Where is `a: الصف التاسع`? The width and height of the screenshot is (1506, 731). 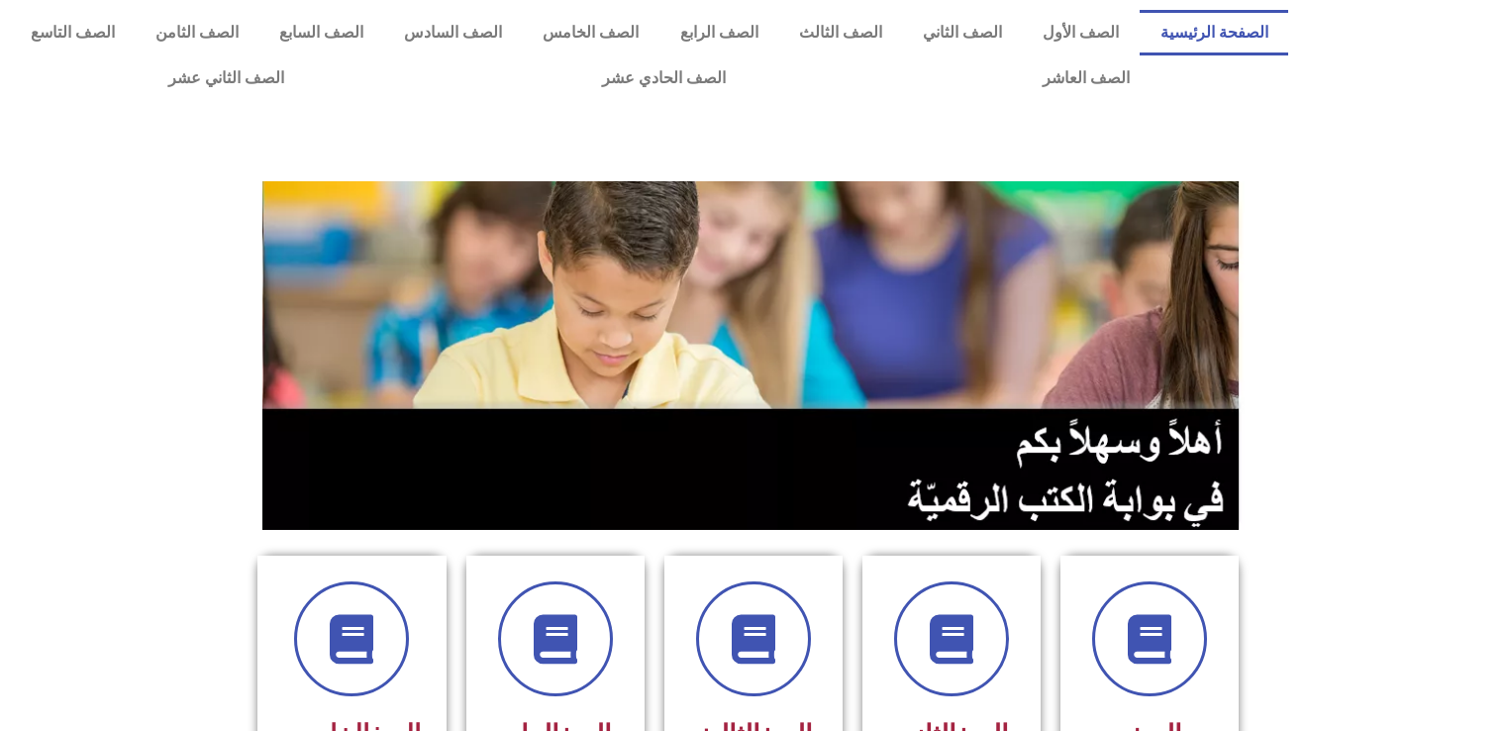
a: الصف التاسع is located at coordinates (72, 33).